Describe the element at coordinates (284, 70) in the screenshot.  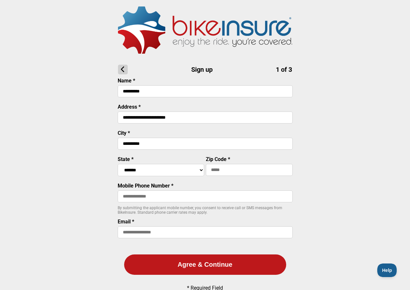
I see `span: 1 of 3` at that location.